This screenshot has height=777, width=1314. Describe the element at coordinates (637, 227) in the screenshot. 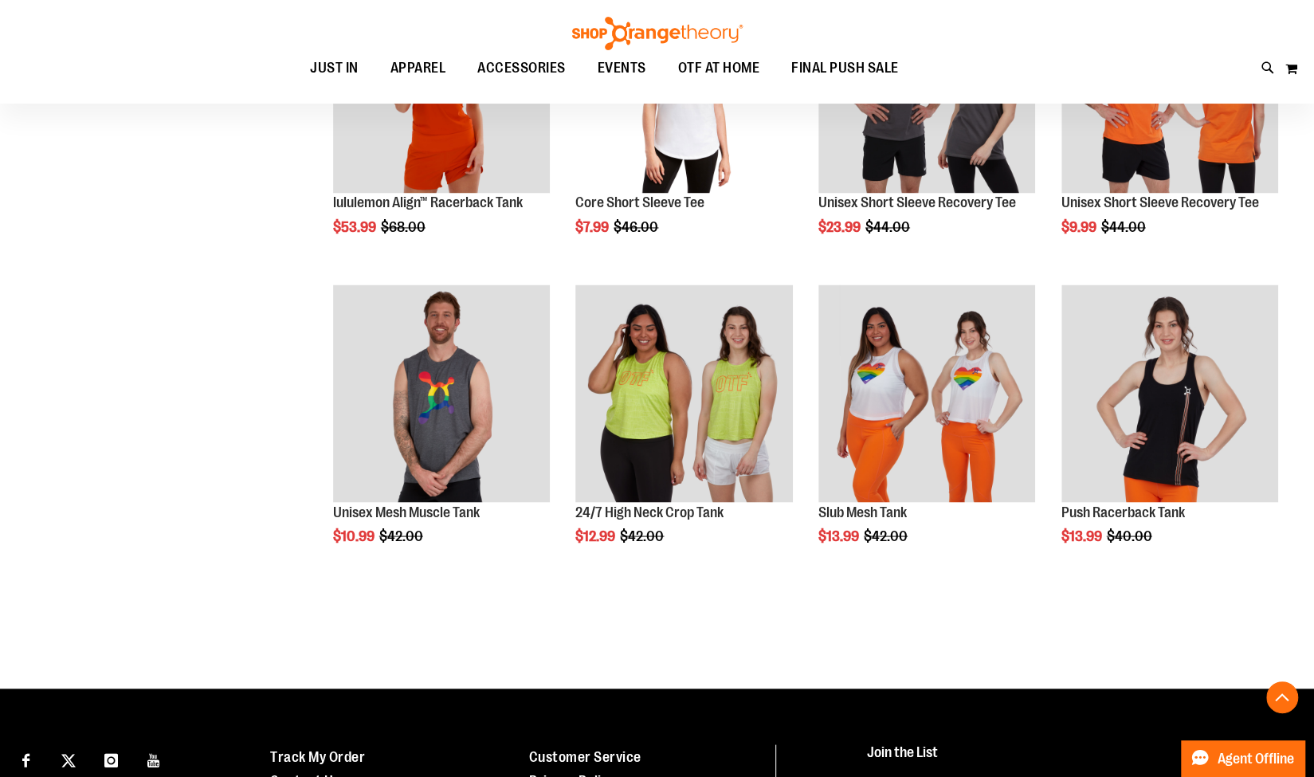

I see `span: $46.00` at that location.